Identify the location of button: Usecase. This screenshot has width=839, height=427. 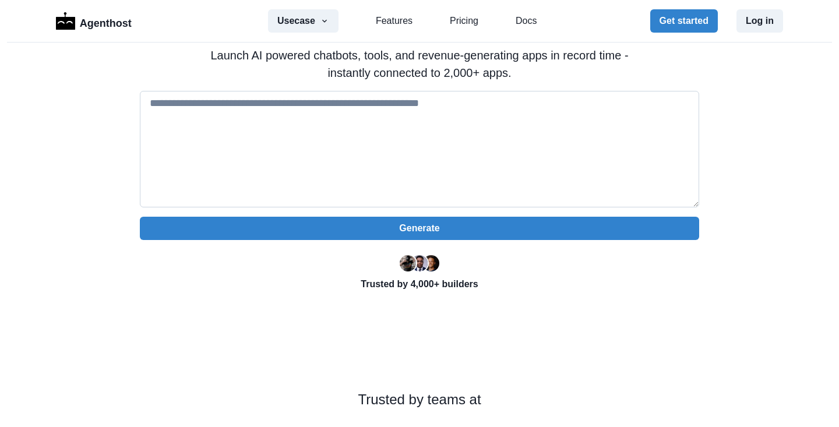
(303, 21).